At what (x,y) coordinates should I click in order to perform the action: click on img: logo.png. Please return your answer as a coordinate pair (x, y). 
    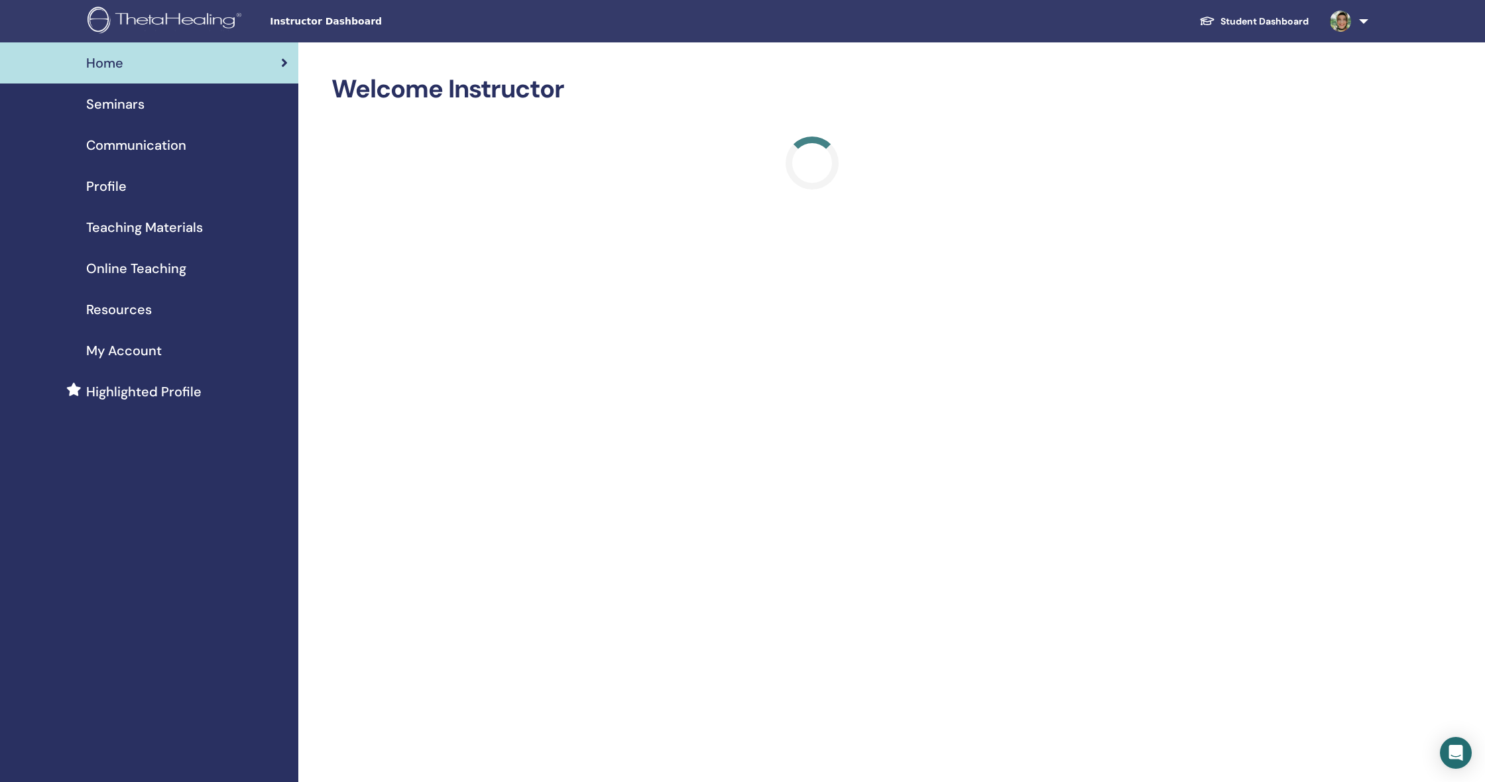
    Looking at the image, I should click on (166, 21).